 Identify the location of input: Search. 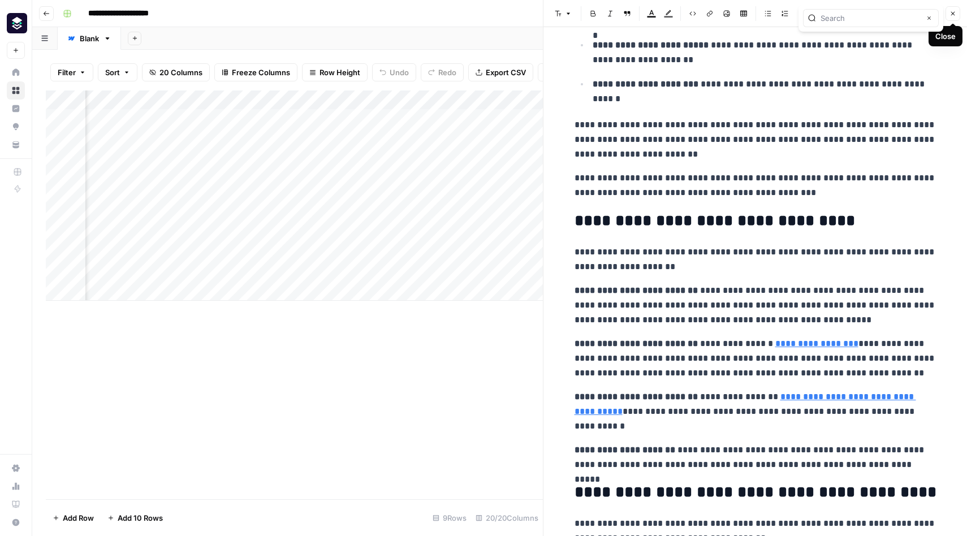
(870, 18).